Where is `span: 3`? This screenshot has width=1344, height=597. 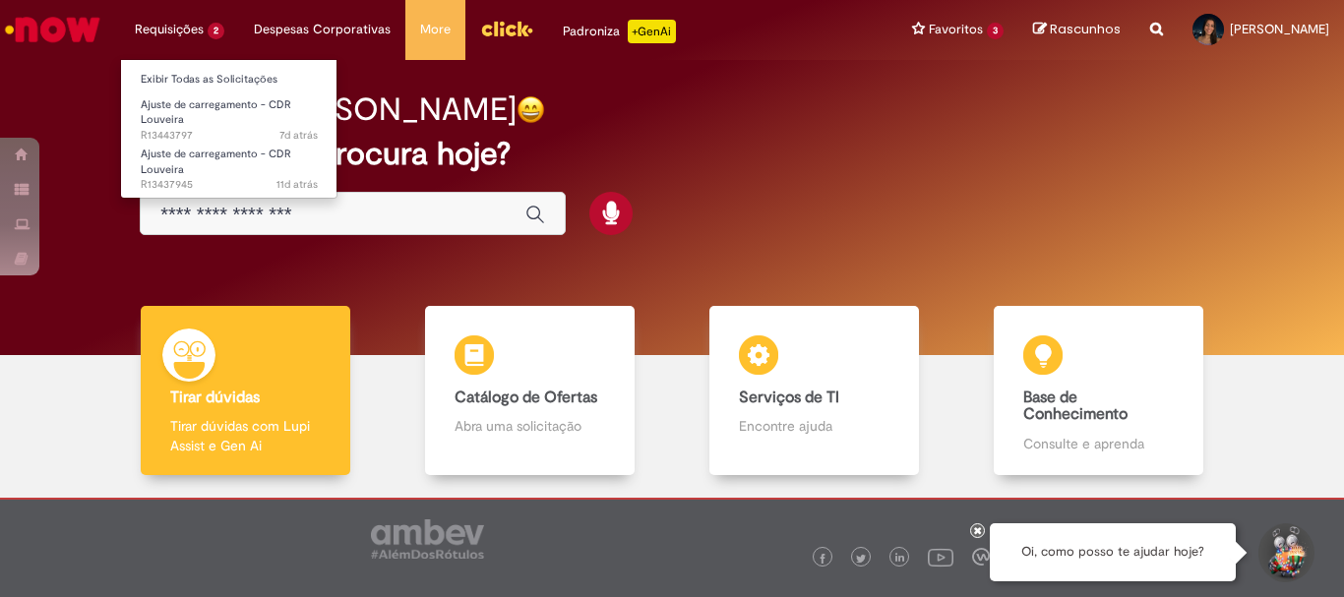 span: 3 is located at coordinates (995, 31).